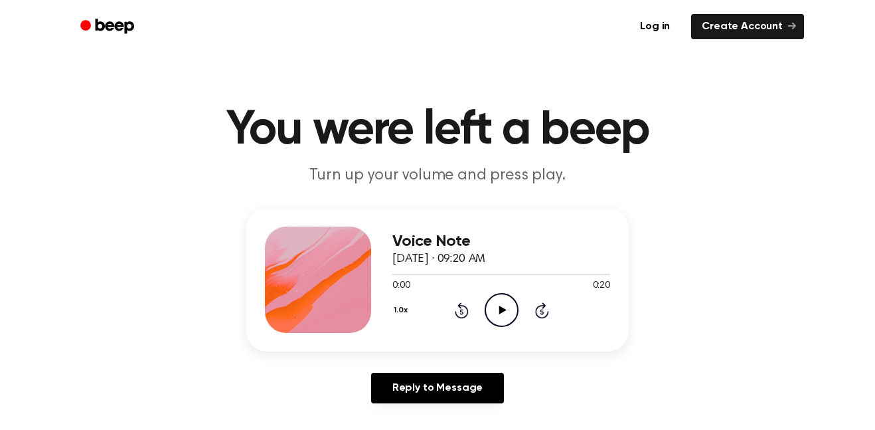 The width and height of the screenshot is (875, 430). What do you see at coordinates (402, 310) in the screenshot?
I see `button: 1.0x` at bounding box center [402, 310].